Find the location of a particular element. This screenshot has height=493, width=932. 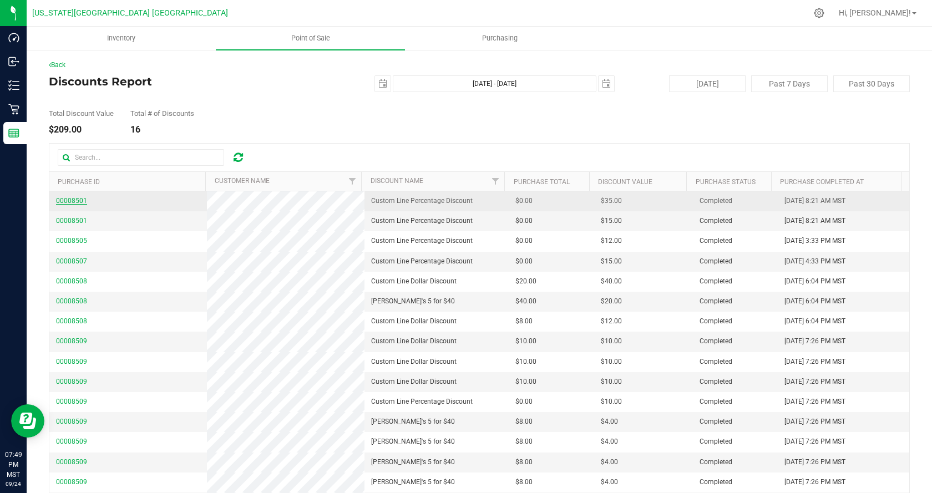

inline-svg: Retail is located at coordinates (14, 109).